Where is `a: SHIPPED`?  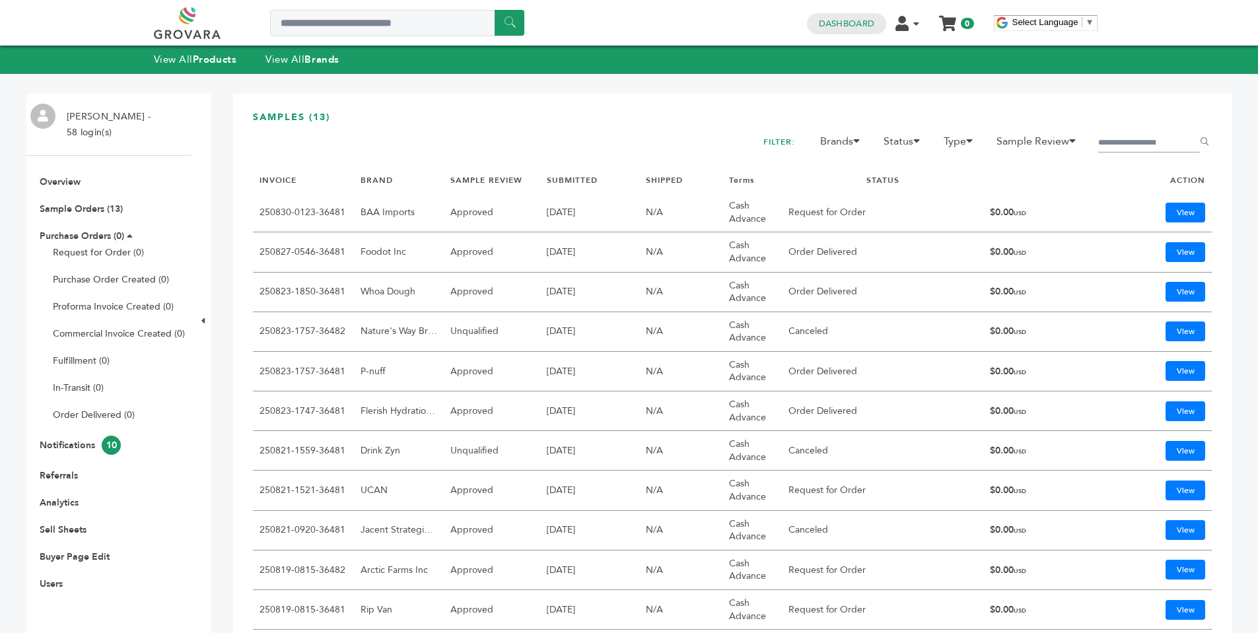 a: SHIPPED is located at coordinates (664, 180).